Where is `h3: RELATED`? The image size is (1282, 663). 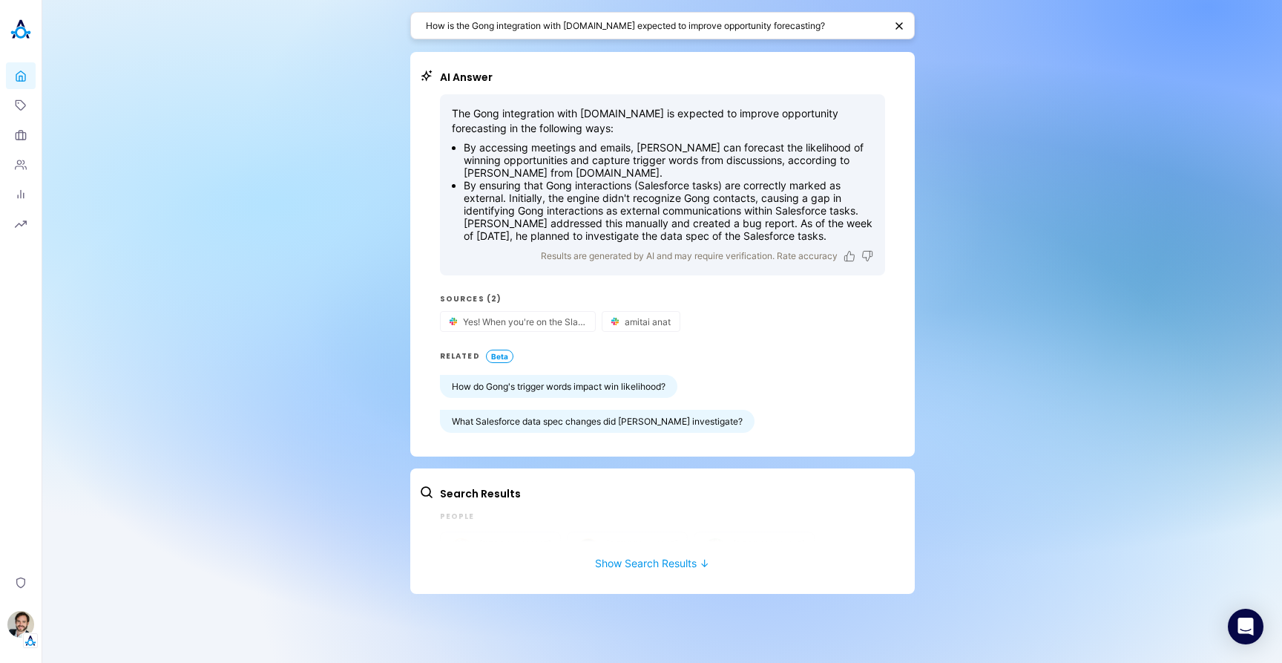 h3: RELATED is located at coordinates (460, 356).